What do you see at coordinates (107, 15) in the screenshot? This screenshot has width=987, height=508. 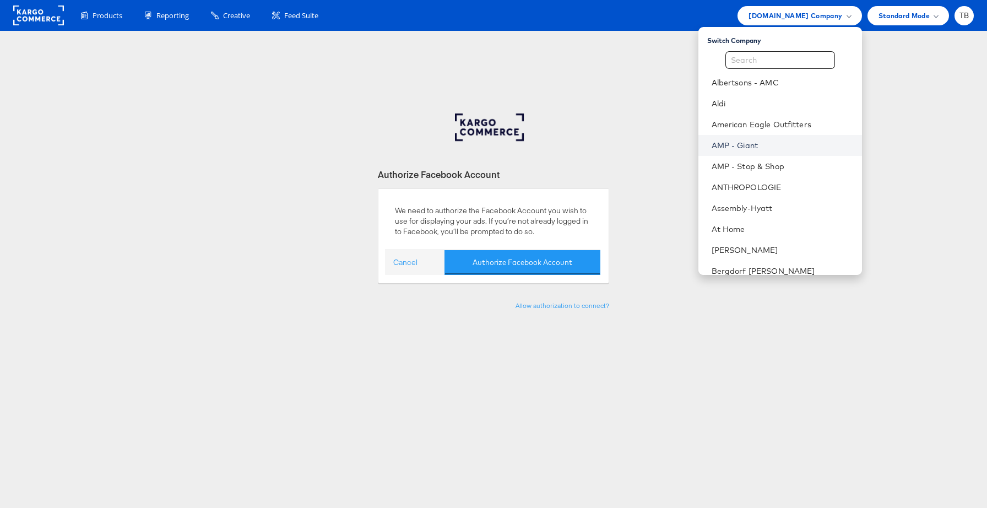 I see `span: Products` at bounding box center [107, 15].